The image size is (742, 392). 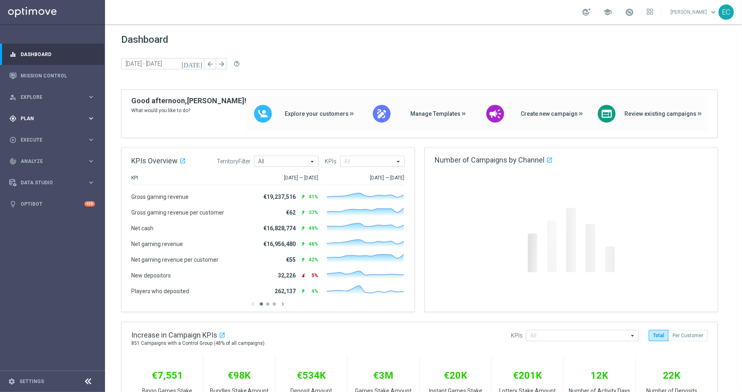 I want to click on button: Data Studio keyboard_arrow_right, so click(x=52, y=183).